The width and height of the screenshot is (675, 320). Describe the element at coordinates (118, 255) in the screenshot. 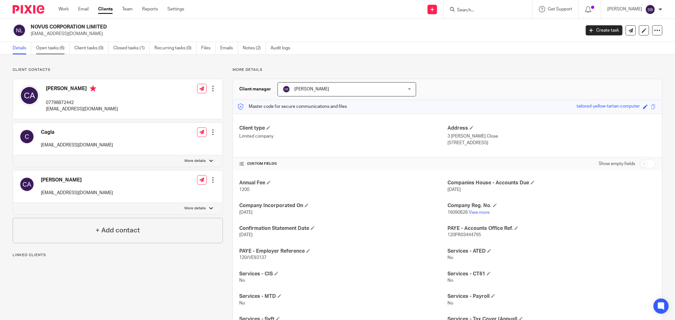

I see `p: Linked clients` at that location.